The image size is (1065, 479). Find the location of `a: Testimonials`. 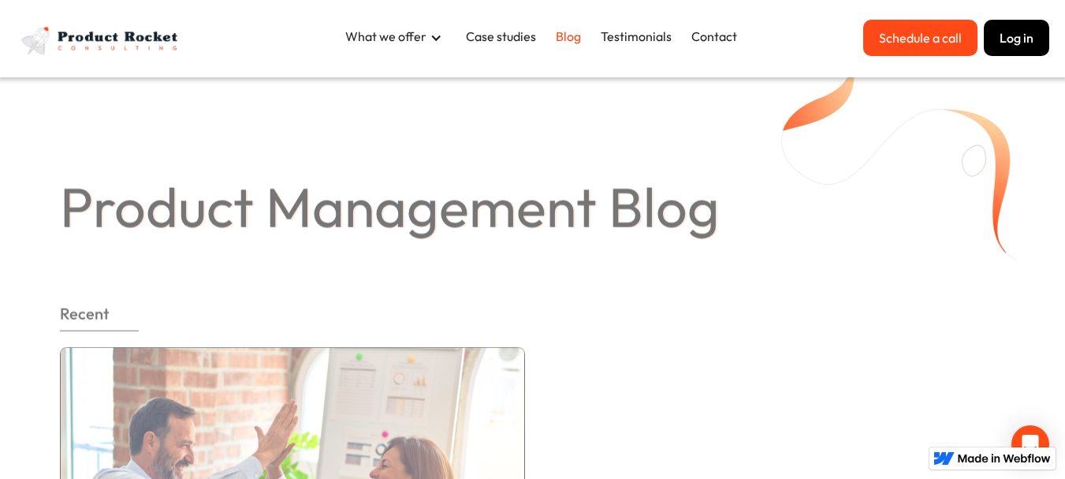

a: Testimonials is located at coordinates (636, 36).